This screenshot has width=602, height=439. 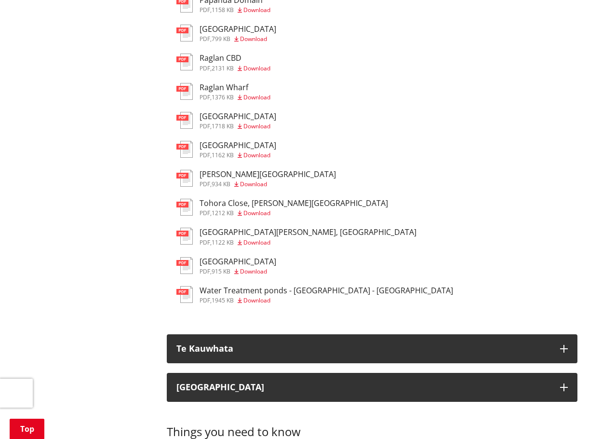 What do you see at coordinates (223, 242) in the screenshot?
I see `span: 1122 KB` at bounding box center [223, 242].